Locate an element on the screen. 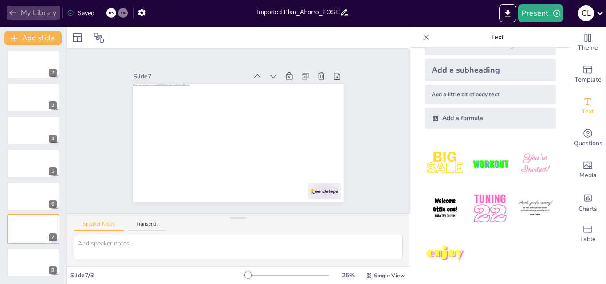 The image size is (606, 284). div: Add ready made slides is located at coordinates (588, 75).